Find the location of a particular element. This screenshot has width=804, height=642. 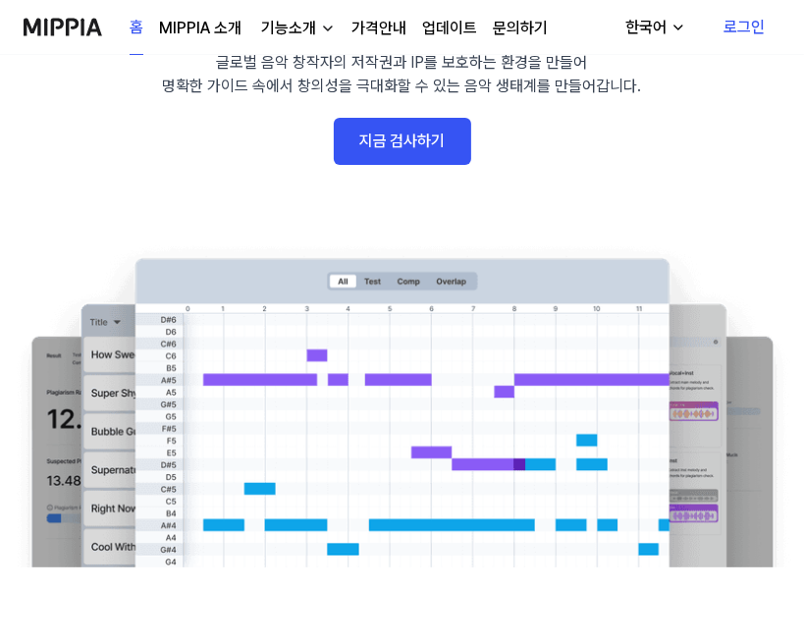

a: 문의하기 is located at coordinates (521, 28).